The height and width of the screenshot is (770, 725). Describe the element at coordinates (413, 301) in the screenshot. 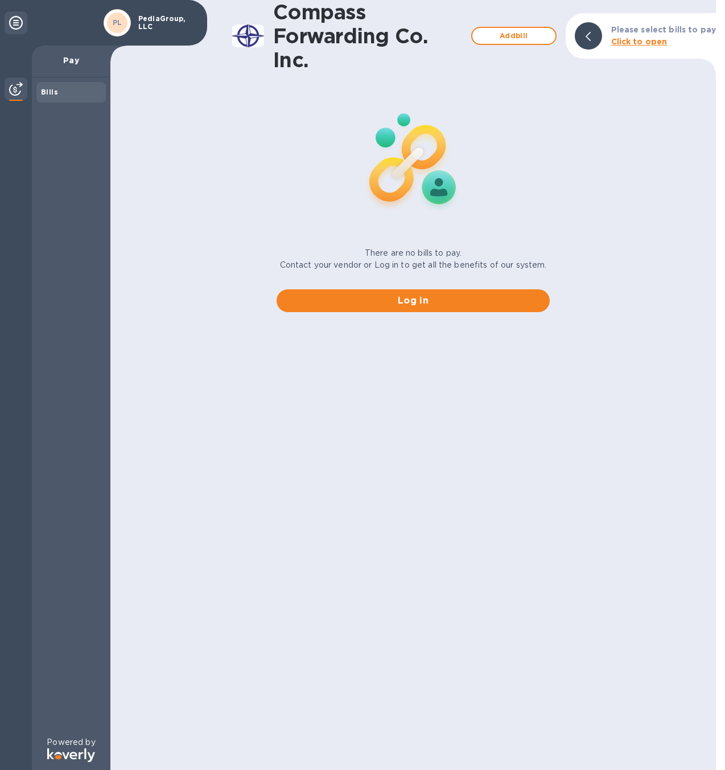

I see `span: Log in` at that location.